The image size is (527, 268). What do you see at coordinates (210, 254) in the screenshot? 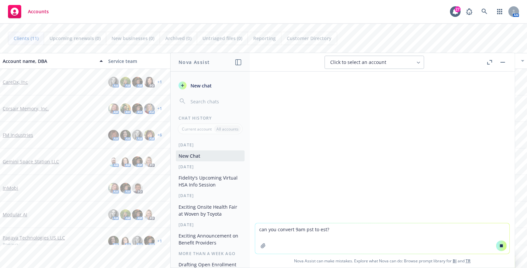
I see `div: More than a week ago` at bounding box center [210, 254].